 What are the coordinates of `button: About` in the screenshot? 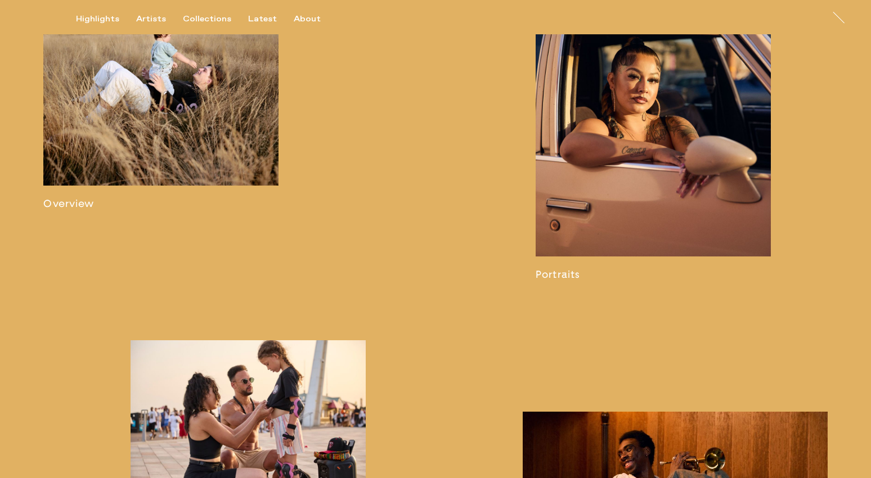 It's located at (315, 19).